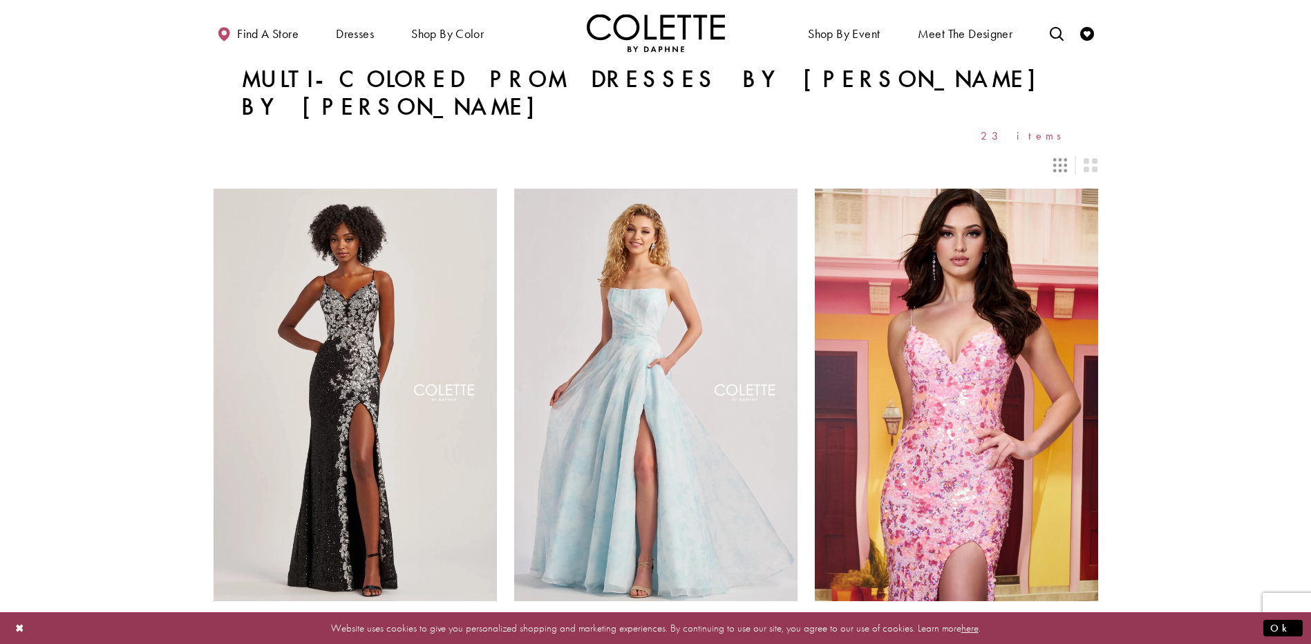 The image size is (1311, 644). I want to click on a: Find a store, so click(258, 32).